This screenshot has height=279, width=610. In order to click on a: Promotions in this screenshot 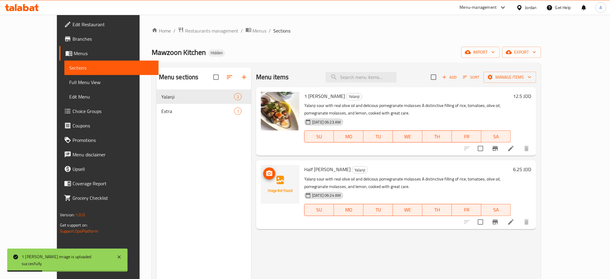, I will do `click(109, 140)`.